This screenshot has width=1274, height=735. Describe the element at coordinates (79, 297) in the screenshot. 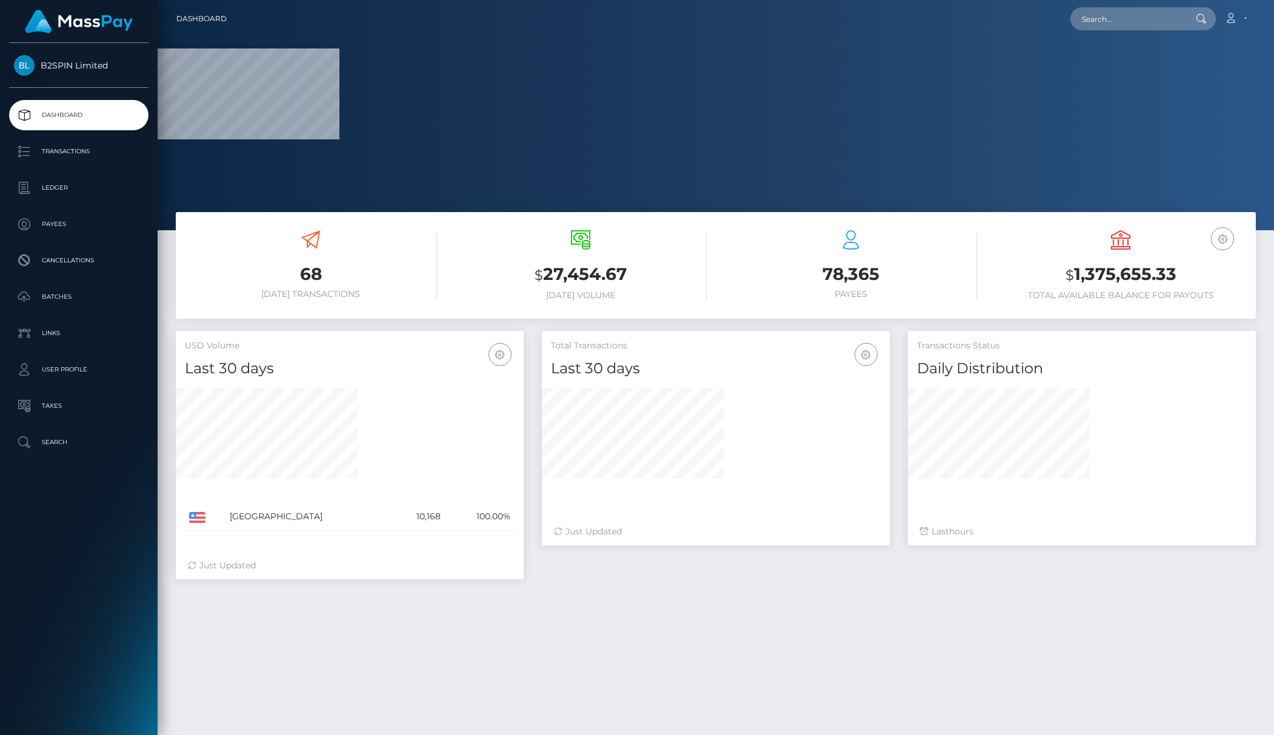

I see `p: Batches` at that location.